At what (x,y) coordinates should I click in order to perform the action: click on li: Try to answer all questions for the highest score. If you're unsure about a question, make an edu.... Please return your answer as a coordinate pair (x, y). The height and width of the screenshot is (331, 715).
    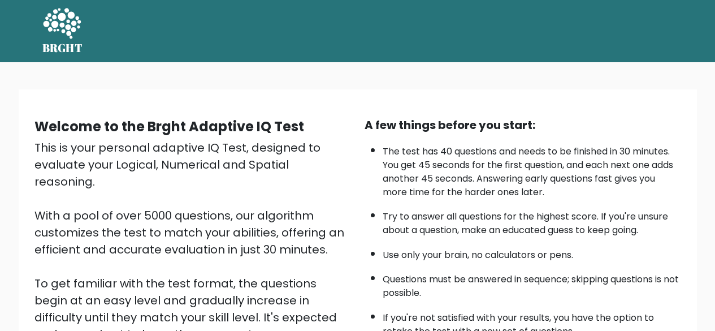
    Looking at the image, I should click on (532, 221).